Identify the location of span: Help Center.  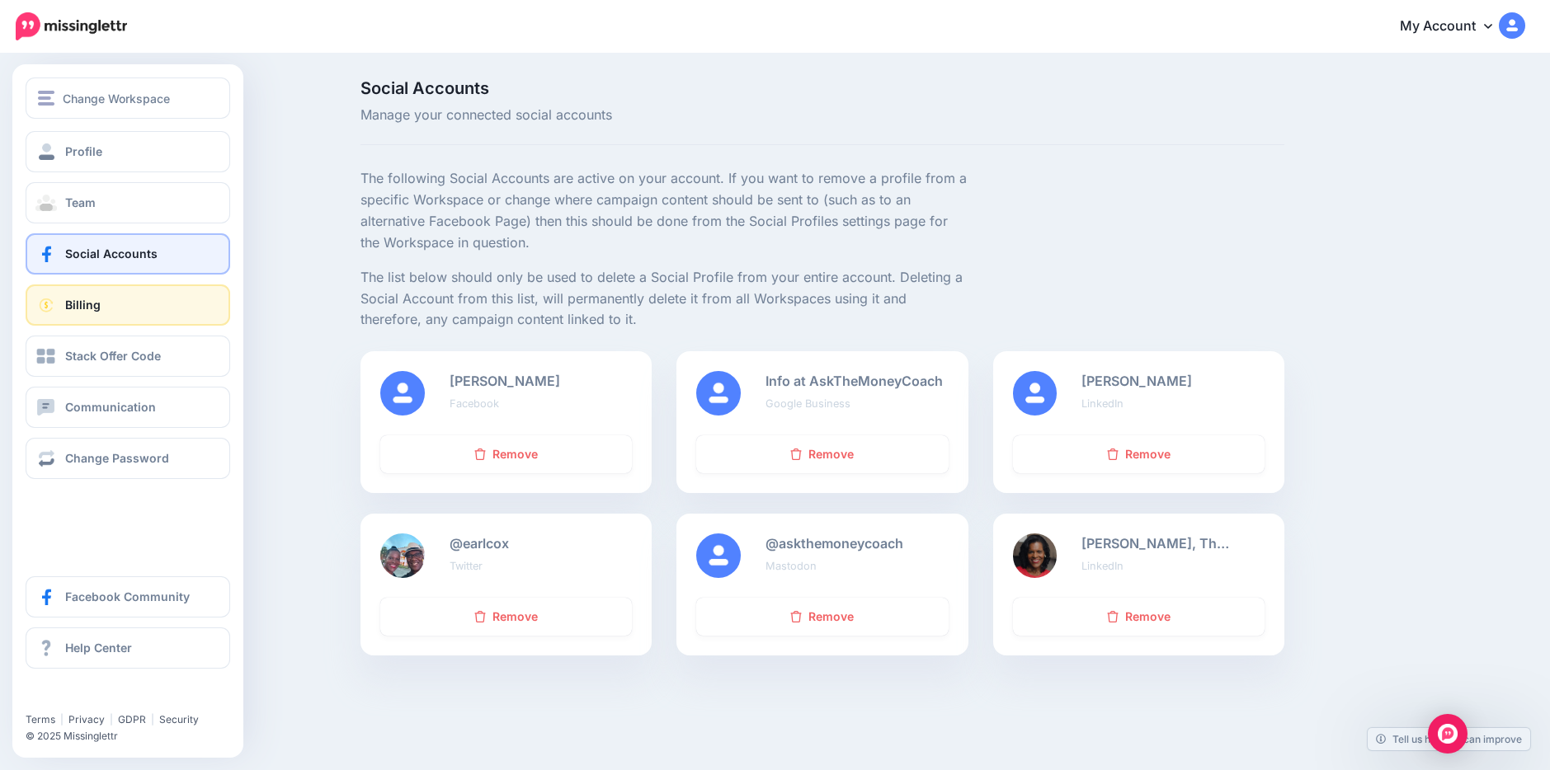
(98, 647).